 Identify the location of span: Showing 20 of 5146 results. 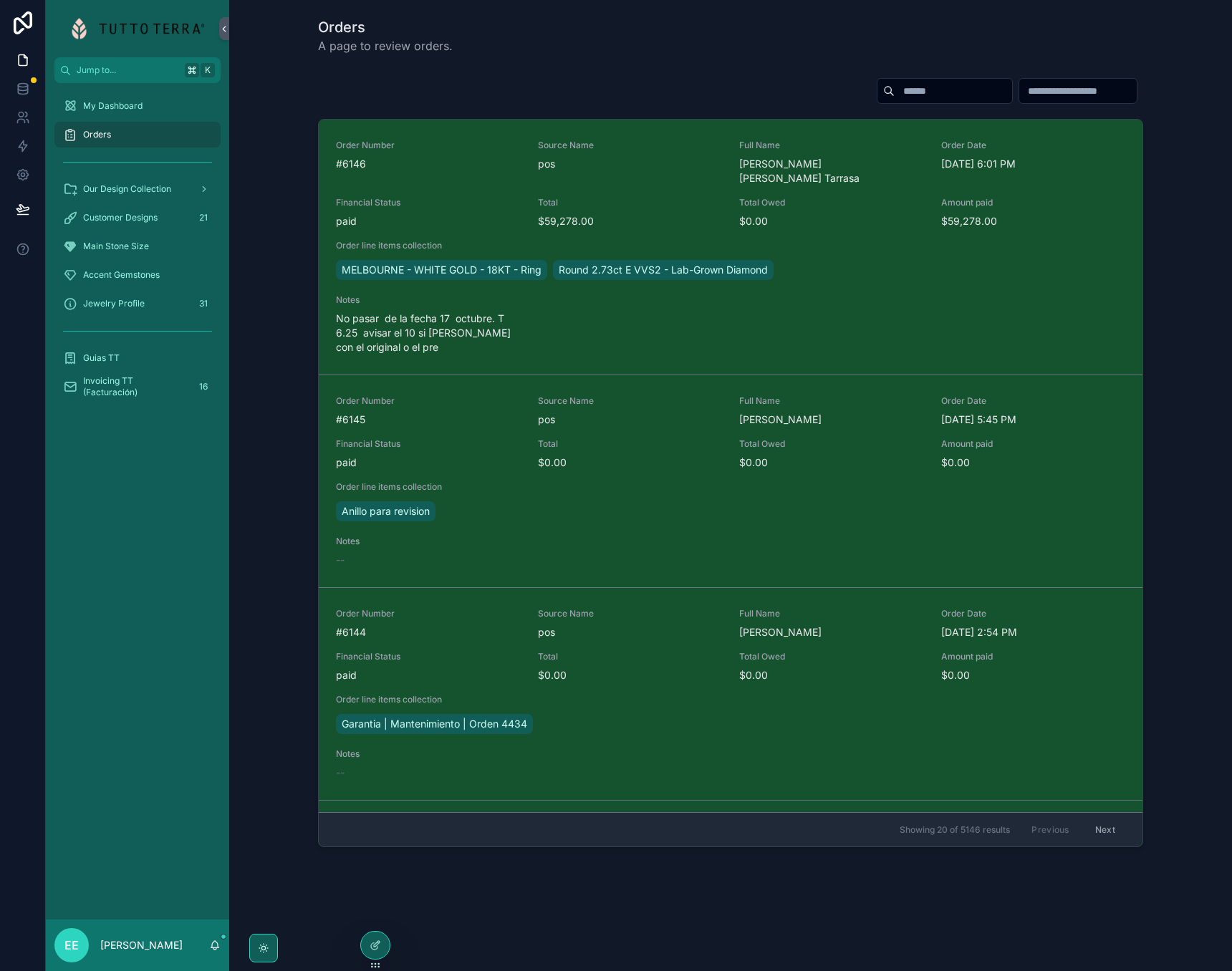
(955, 830).